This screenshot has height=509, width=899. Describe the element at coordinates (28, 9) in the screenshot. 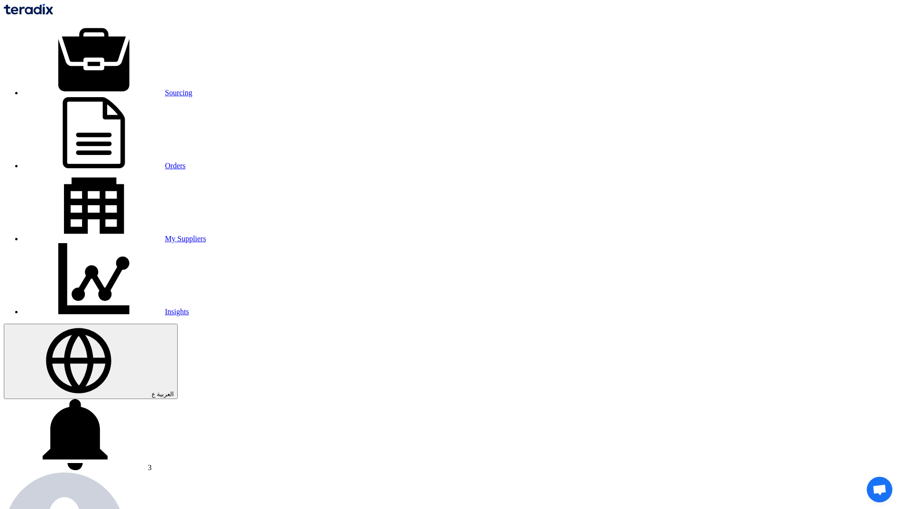

I see `img: Teradix logo` at that location.